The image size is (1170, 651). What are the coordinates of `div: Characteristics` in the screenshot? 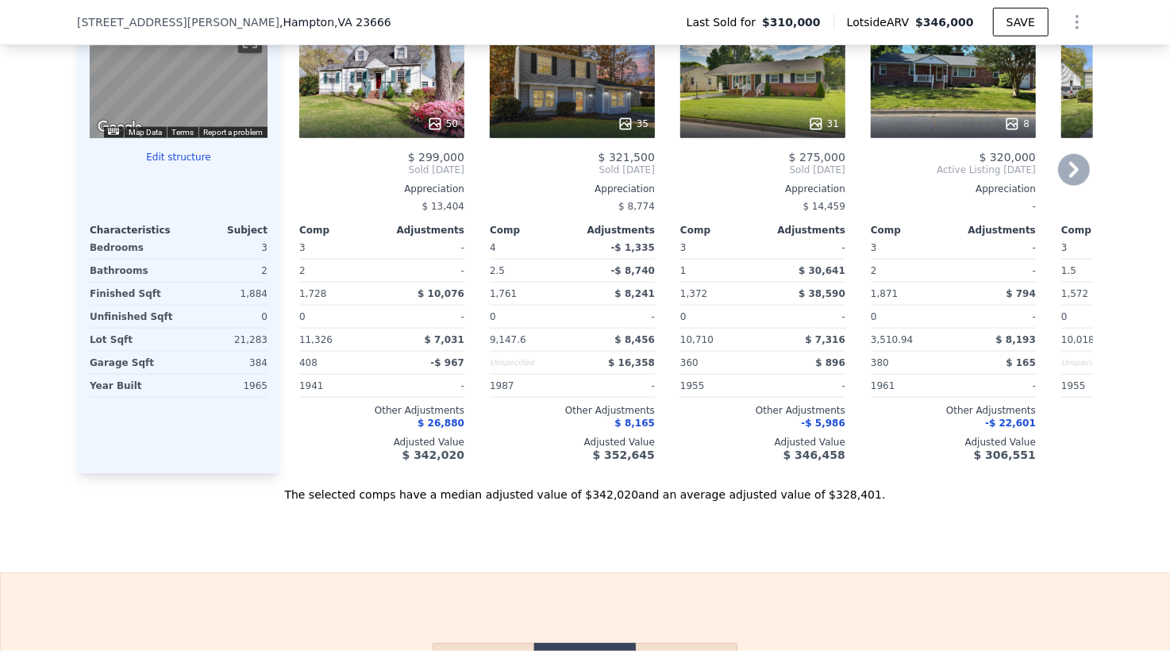 It's located at (134, 230).